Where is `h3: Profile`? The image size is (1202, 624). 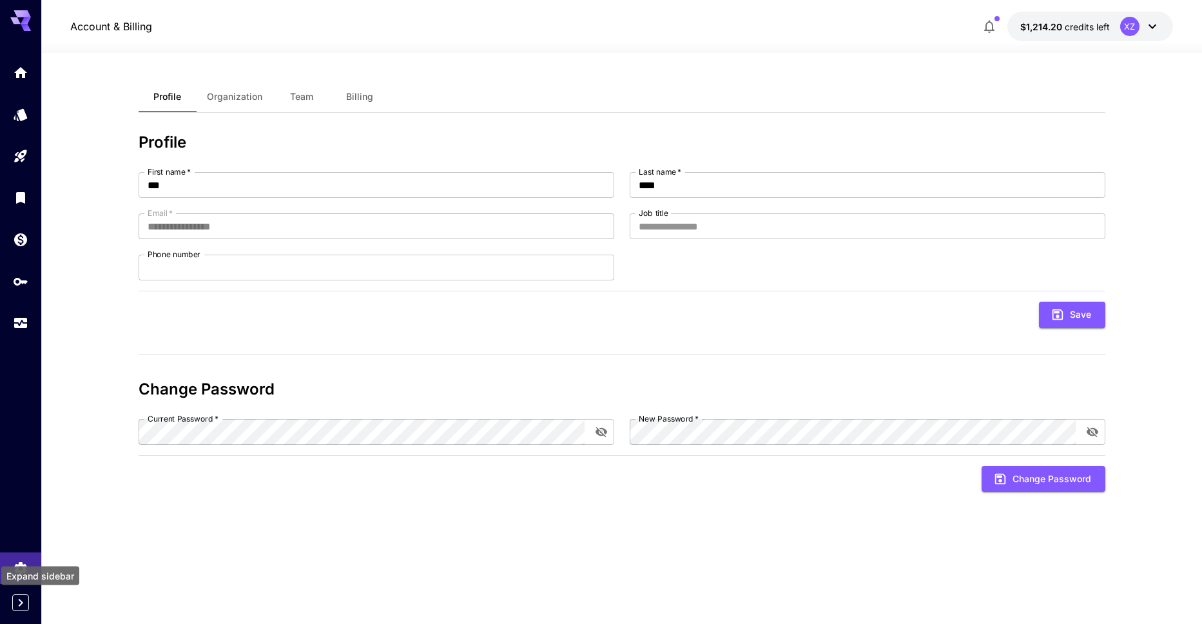
h3: Profile is located at coordinates (622, 142).